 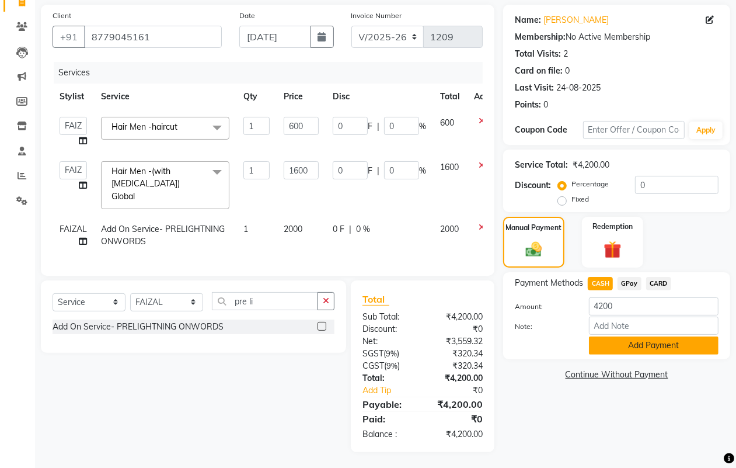 What do you see at coordinates (73, 229) in the screenshot?
I see `span: FAIZAL` at bounding box center [73, 229].